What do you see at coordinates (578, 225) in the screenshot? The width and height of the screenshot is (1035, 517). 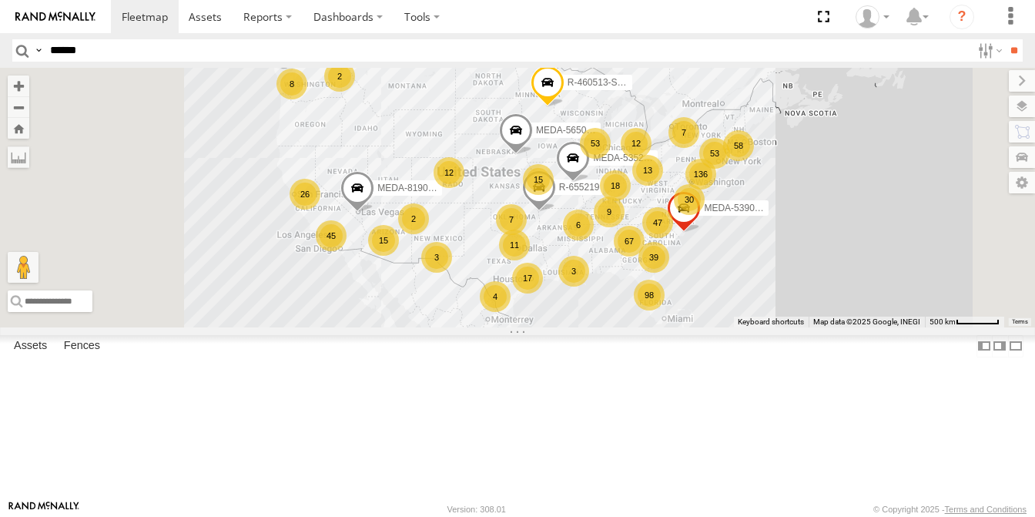 I see `div: 6` at bounding box center [578, 225].